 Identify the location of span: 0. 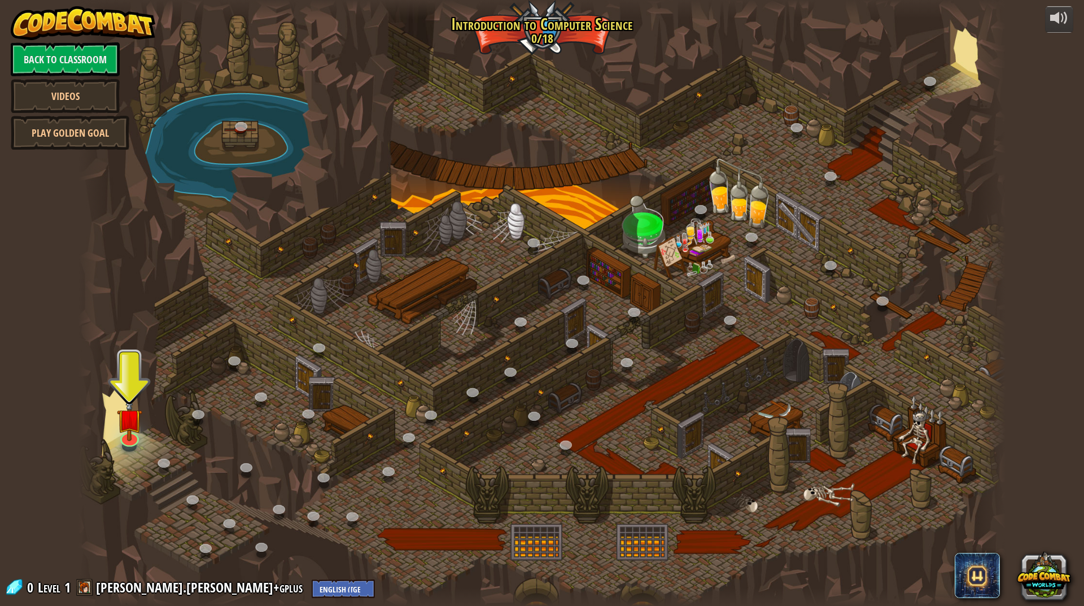
(32, 587).